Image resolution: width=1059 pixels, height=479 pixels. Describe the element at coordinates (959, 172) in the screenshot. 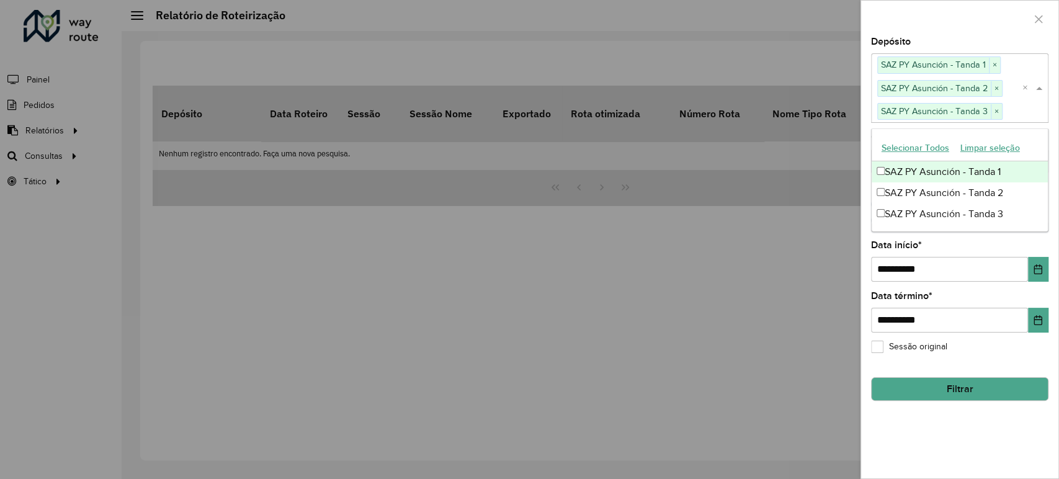

I see `div: SAZ PY Asunción - Tanda 1` at that location.